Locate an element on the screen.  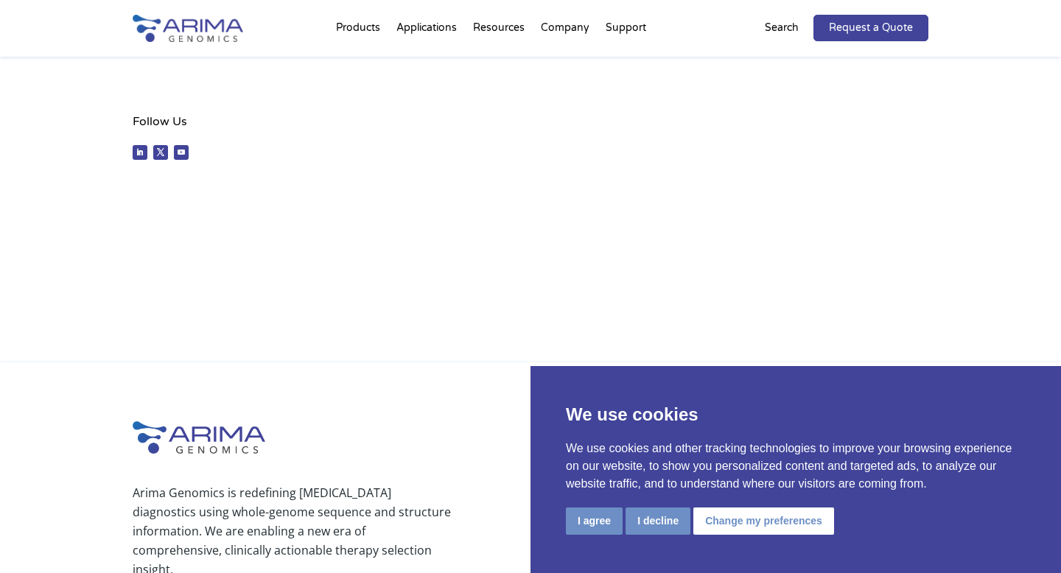
a: Follow on X is located at coordinates (161, 153).